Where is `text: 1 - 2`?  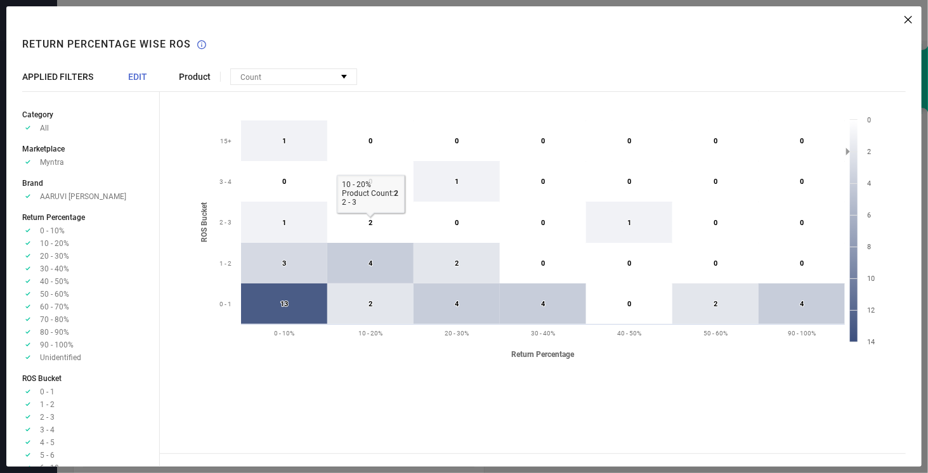 text: 1 - 2 is located at coordinates (225, 263).